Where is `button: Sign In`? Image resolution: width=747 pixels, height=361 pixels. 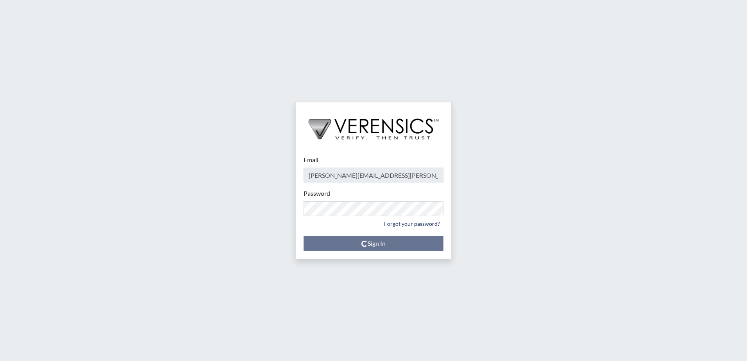
button: Sign In is located at coordinates (374, 243).